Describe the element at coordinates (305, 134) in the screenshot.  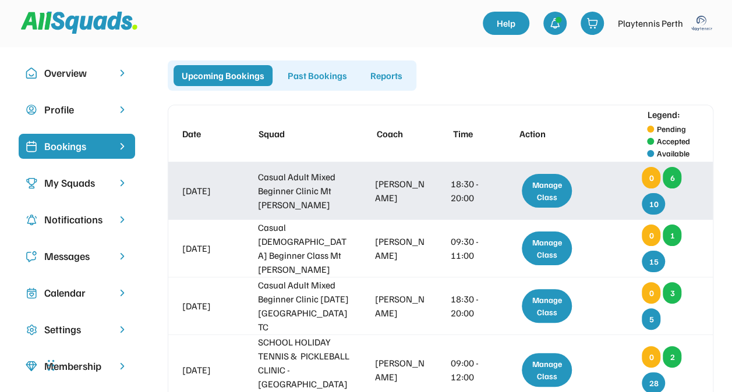
I see `div: Squad` at that location.